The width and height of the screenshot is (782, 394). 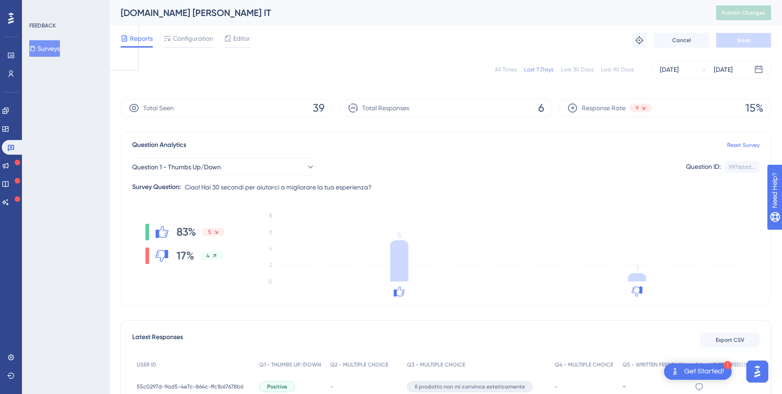 What do you see at coordinates (241, 38) in the screenshot?
I see `span: Editor` at bounding box center [241, 38].